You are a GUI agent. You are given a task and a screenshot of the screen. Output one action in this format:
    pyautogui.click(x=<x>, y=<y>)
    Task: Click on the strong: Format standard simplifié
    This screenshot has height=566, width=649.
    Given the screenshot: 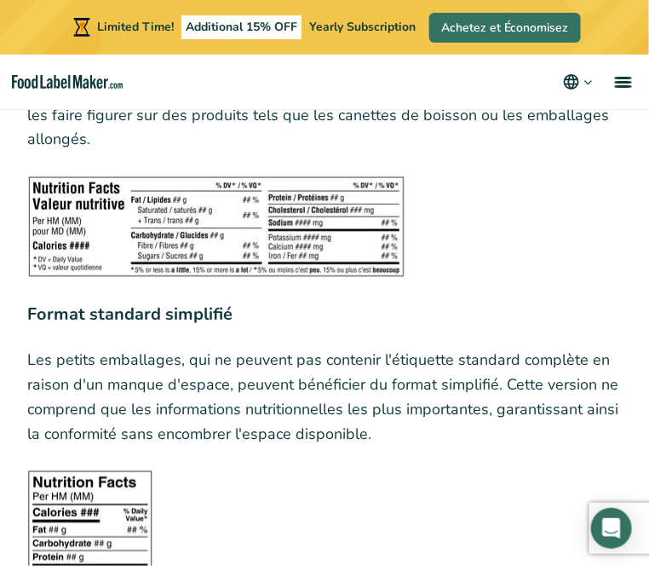 What is the action you would take?
    pyautogui.click(x=129, y=313)
    